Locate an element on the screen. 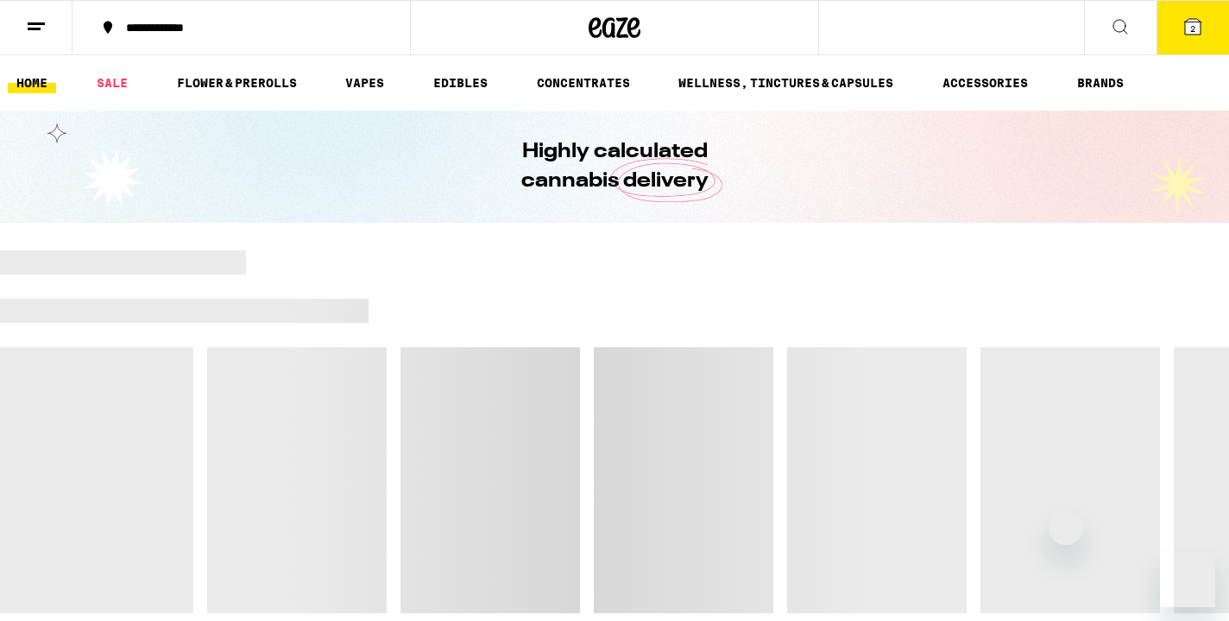 The width and height of the screenshot is (1229, 621). h1: Highly calculated cannabis delivery is located at coordinates (615, 167).